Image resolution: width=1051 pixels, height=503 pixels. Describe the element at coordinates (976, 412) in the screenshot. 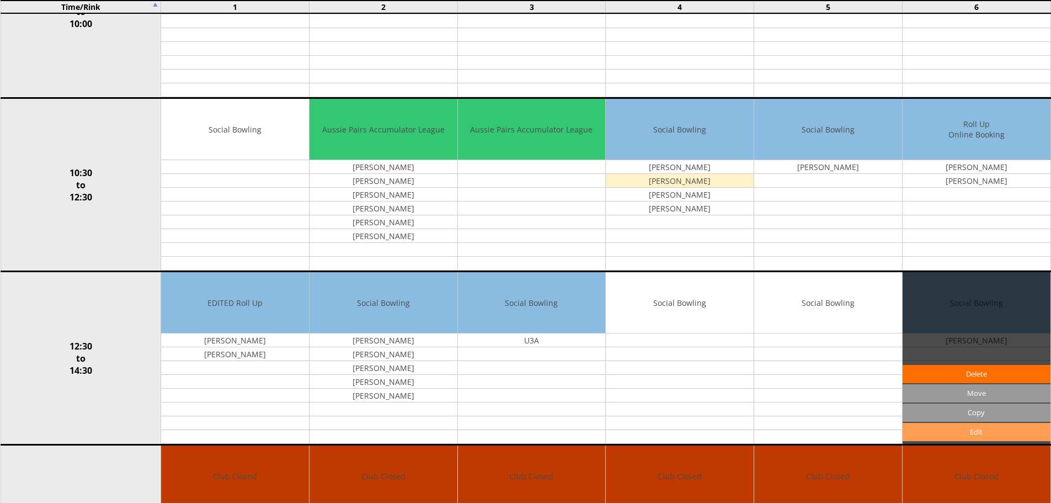

I see `input: Copy` at that location.